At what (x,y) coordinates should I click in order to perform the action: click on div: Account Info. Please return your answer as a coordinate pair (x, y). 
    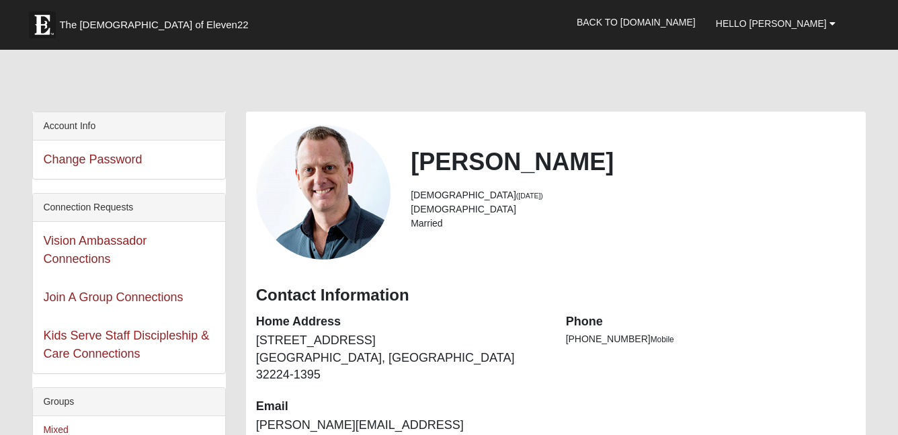
    Looking at the image, I should click on (128, 126).